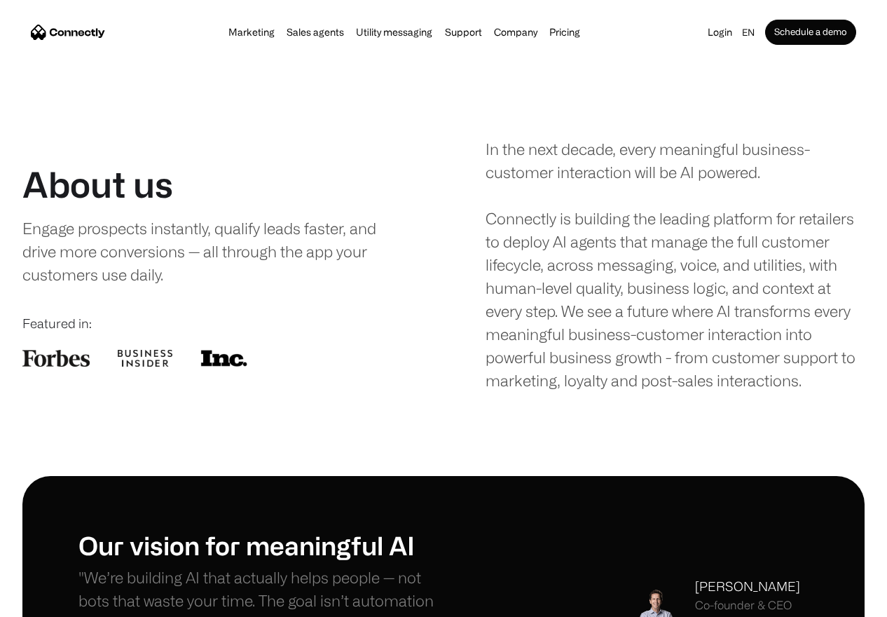 This screenshot has width=887, height=617. I want to click on a: Sales agents, so click(315, 32).